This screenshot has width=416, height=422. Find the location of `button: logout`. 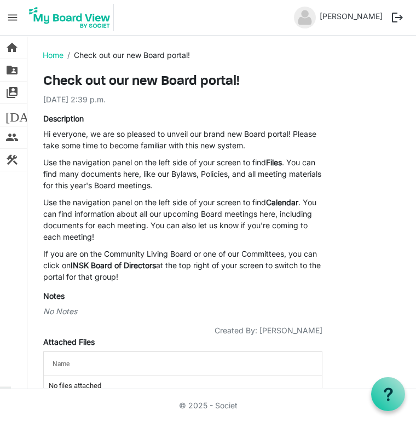

button: logout is located at coordinates (397, 18).